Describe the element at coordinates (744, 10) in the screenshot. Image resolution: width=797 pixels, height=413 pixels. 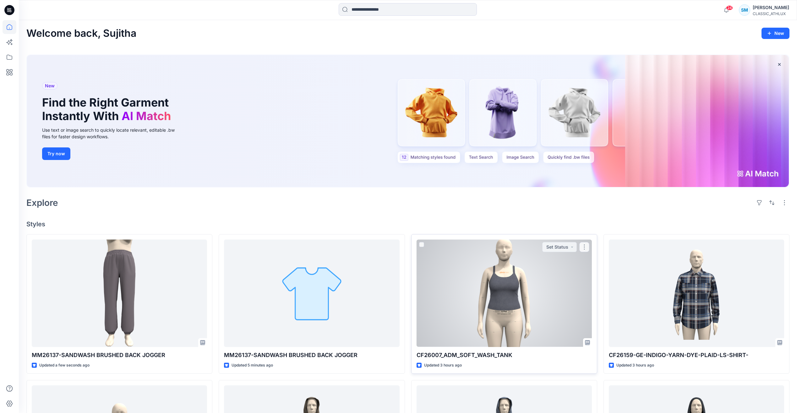
I see `div: SM` at that location.